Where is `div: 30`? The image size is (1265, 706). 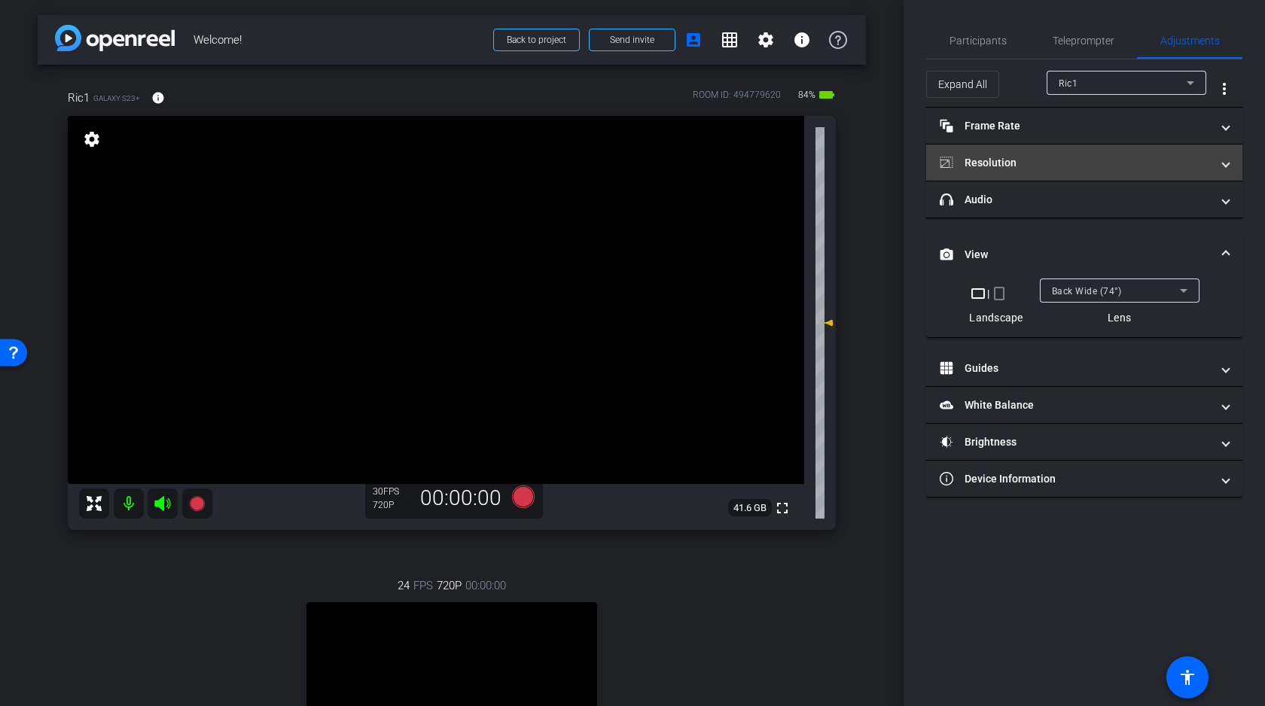 div: 30 is located at coordinates (392, 492).